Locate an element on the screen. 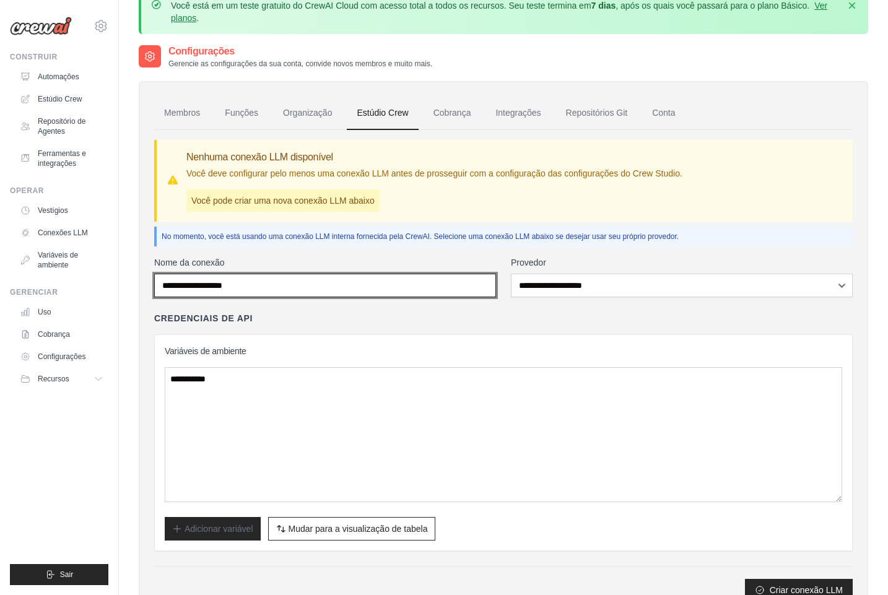 Image resolution: width=888 pixels, height=595 pixels. font: Conexões LLM is located at coordinates (63, 233).